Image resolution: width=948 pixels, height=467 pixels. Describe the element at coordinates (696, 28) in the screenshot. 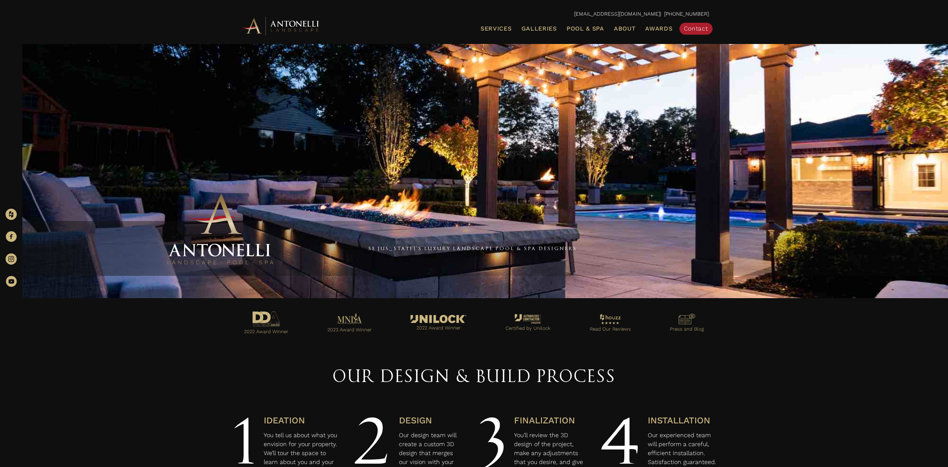

I see `span: Contact` at that location.